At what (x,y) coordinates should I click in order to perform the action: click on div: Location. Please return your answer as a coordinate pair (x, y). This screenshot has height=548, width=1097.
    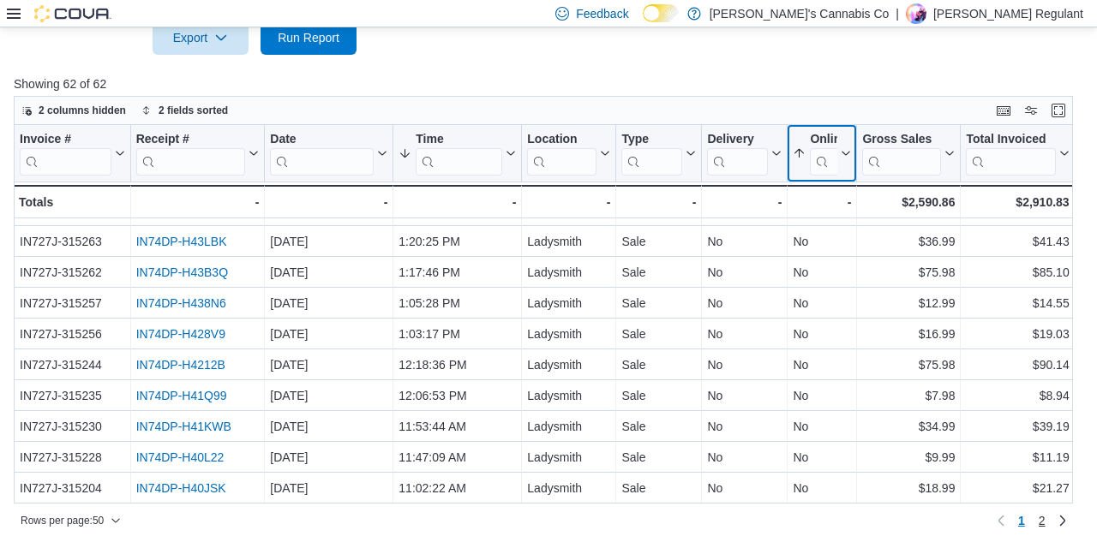
    Looking at the image, I should click on (561, 153).